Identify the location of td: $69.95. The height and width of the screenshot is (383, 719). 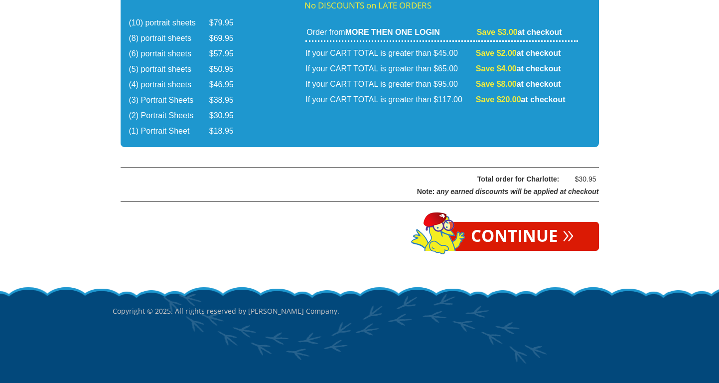
(228, 38).